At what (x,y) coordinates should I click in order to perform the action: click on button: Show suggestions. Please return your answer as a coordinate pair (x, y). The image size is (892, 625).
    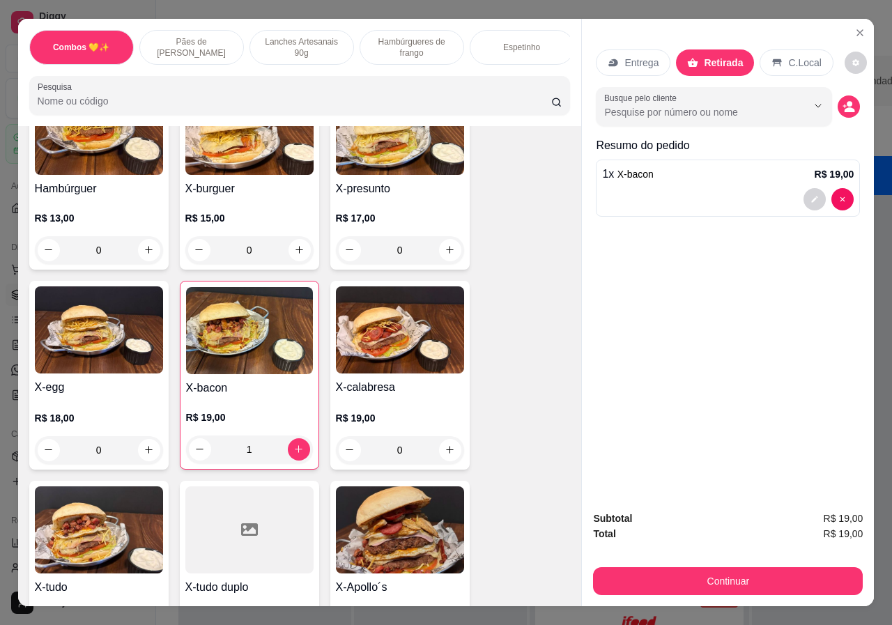
    Looking at the image, I should click on (818, 106).